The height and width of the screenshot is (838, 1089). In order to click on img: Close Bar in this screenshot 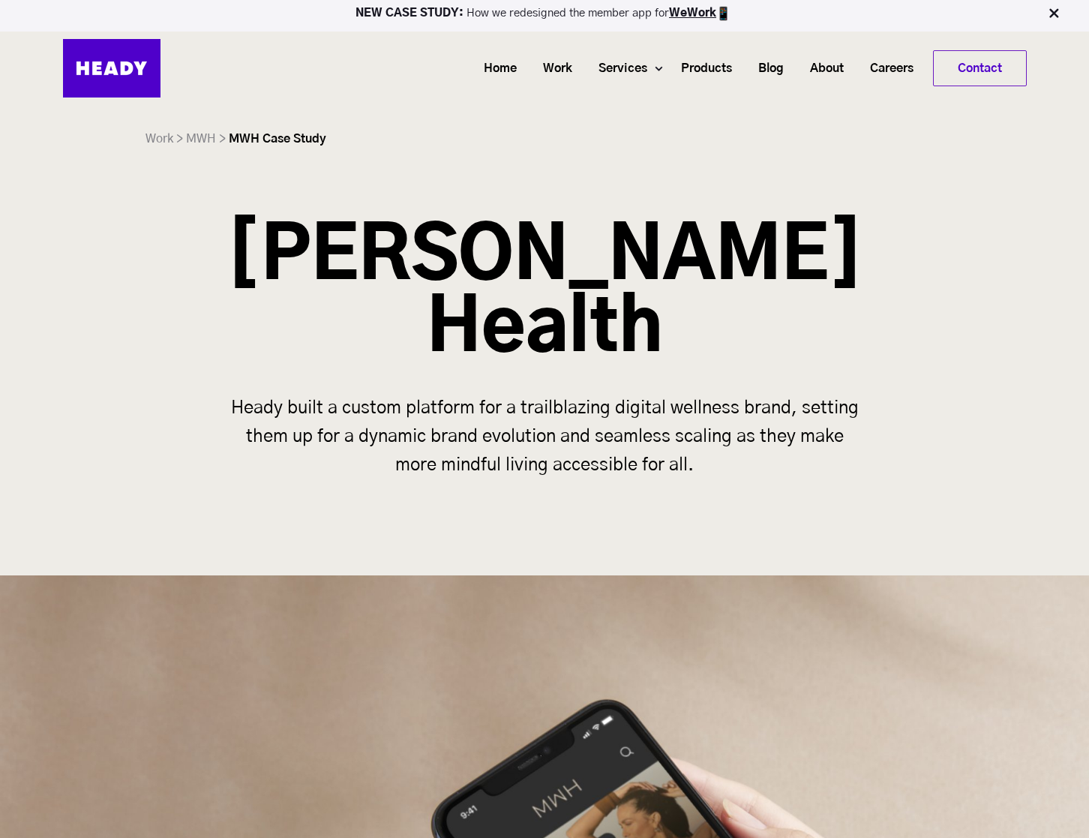, I will do `click(1054, 14)`.